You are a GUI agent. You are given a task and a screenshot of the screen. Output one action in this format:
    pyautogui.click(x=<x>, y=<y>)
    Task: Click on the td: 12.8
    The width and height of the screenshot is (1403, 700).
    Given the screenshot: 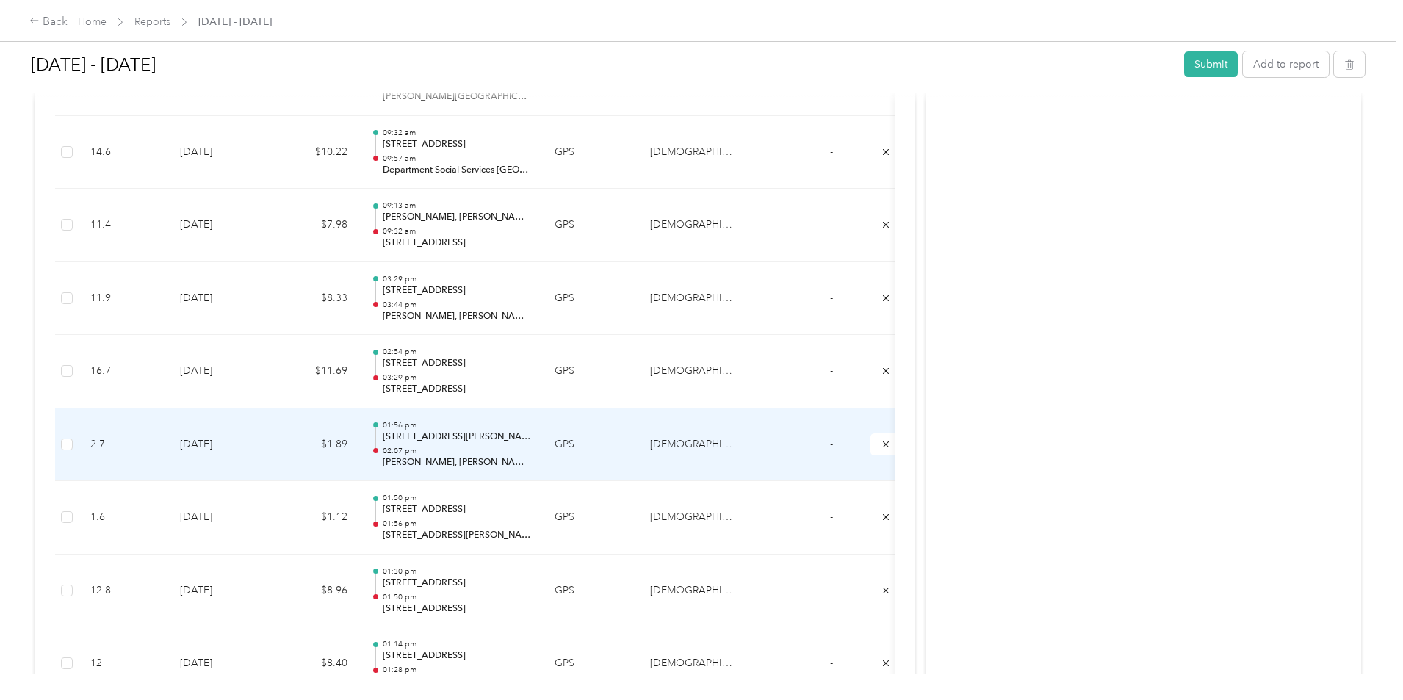 What is the action you would take?
    pyautogui.click(x=123, y=592)
    